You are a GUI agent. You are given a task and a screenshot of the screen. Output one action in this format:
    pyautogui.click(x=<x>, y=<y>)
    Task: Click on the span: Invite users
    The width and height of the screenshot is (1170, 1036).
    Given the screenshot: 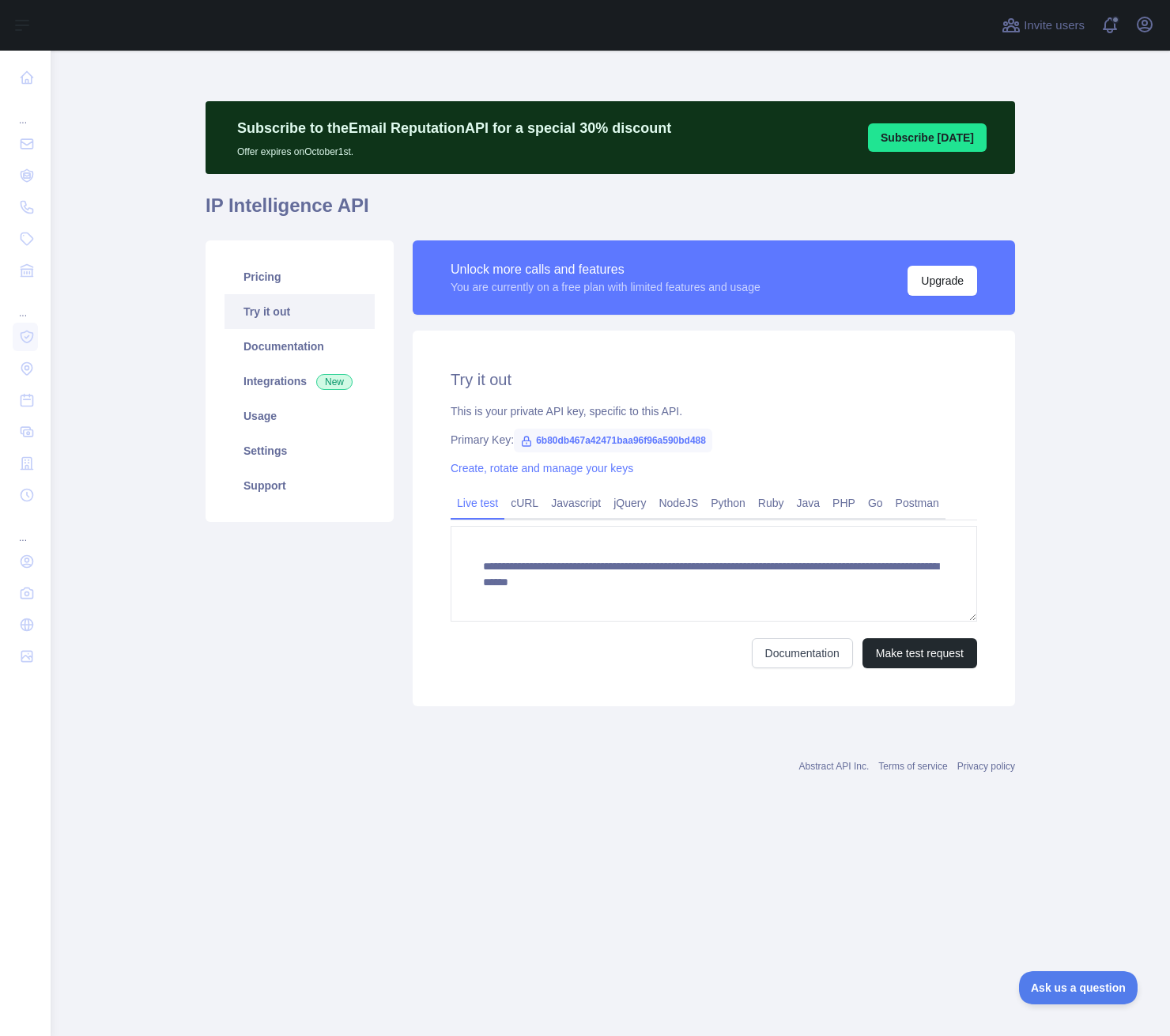 What is the action you would take?
    pyautogui.click(x=1054, y=25)
    